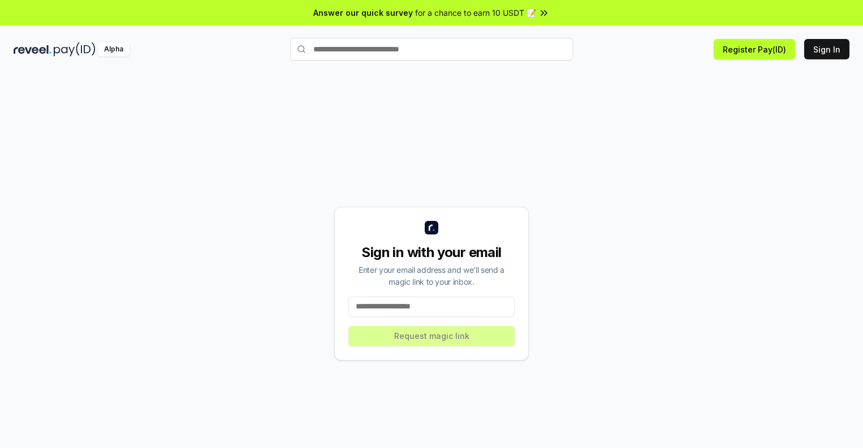 The height and width of the screenshot is (448, 863). What do you see at coordinates (75, 49) in the screenshot?
I see `img: pay_id` at bounding box center [75, 49].